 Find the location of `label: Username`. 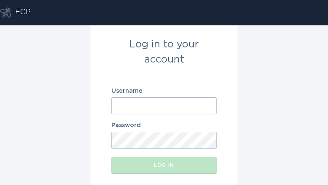

label: Username is located at coordinates (164, 91).